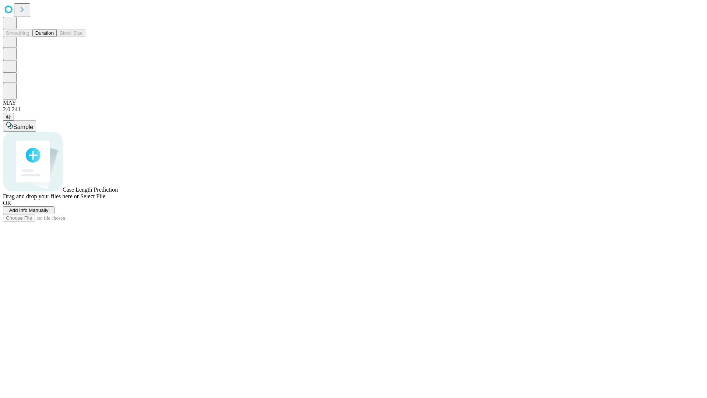  What do you see at coordinates (90, 189) in the screenshot?
I see `span: Case Length Prediction` at bounding box center [90, 189].